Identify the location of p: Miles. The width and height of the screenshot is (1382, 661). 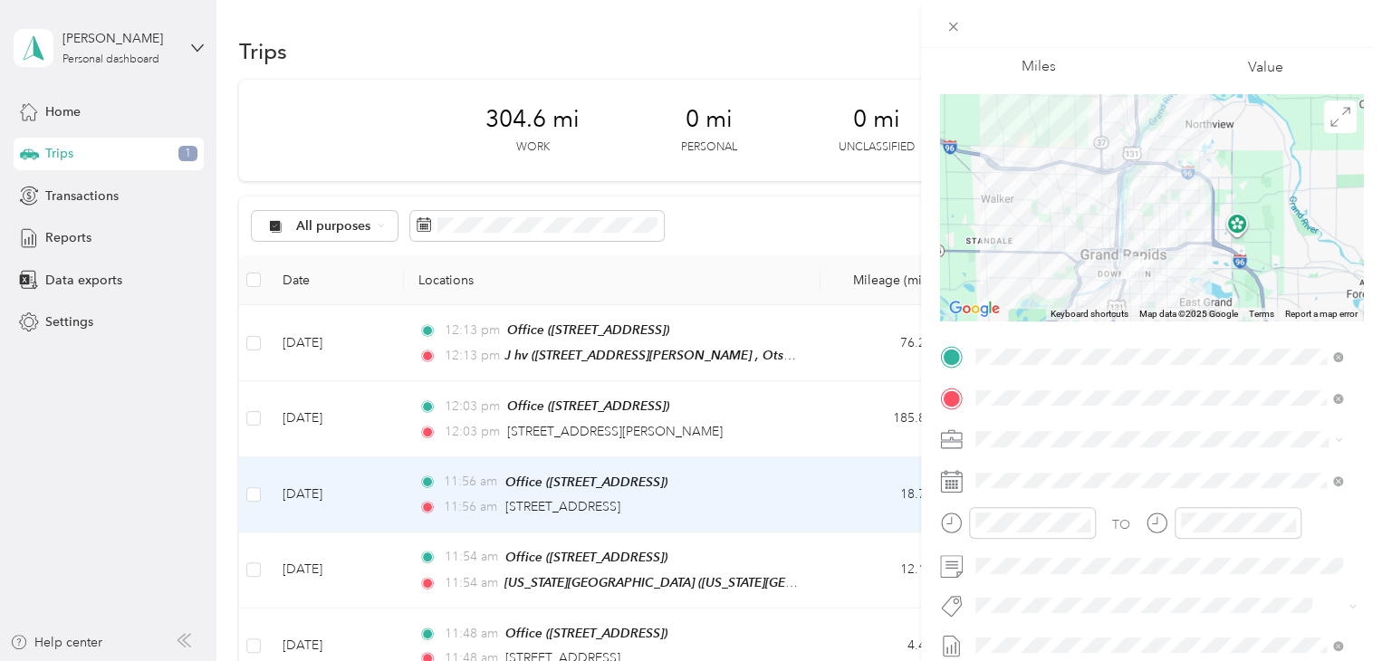
(1038, 66).